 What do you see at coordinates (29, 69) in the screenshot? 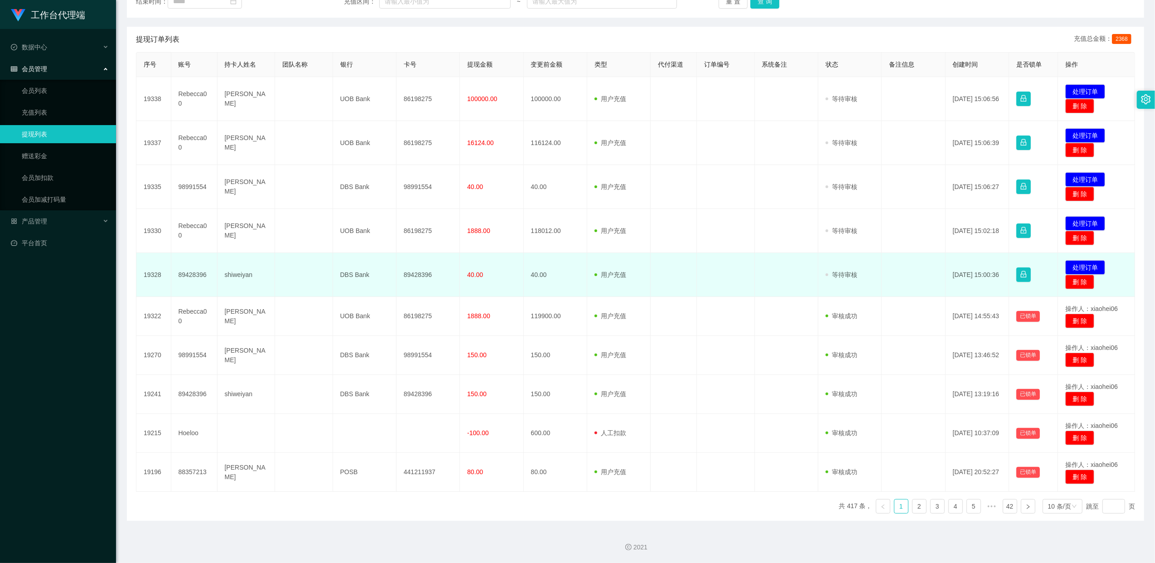
I see `span: 会员管理` at bounding box center [29, 69].